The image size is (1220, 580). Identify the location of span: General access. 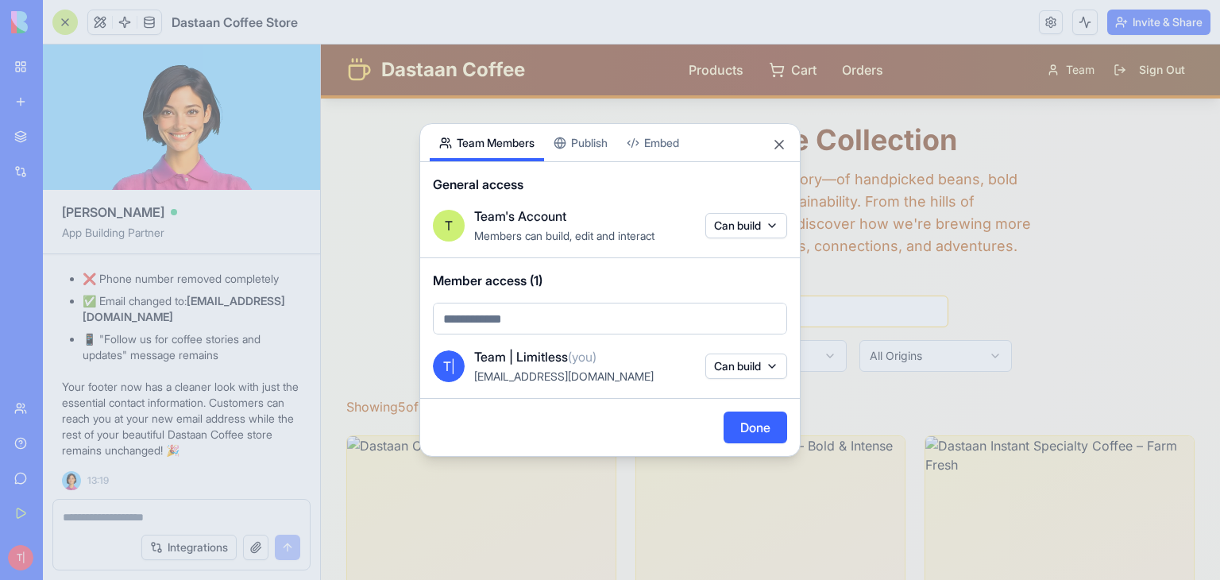
(610, 184).